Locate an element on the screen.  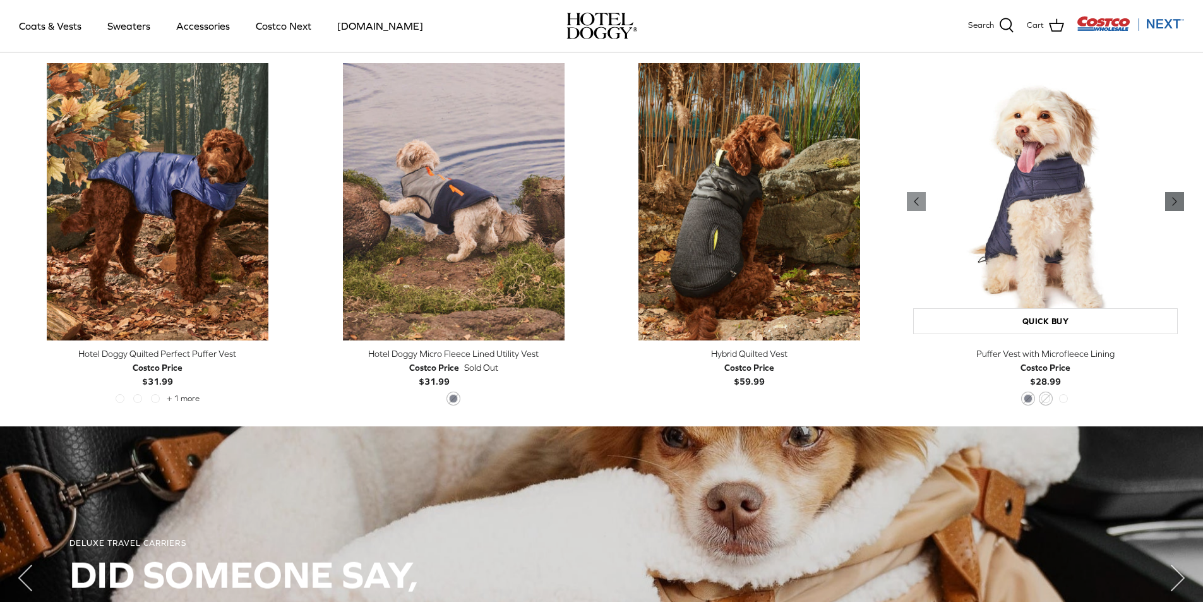
a: Sweaters is located at coordinates (129, 26).